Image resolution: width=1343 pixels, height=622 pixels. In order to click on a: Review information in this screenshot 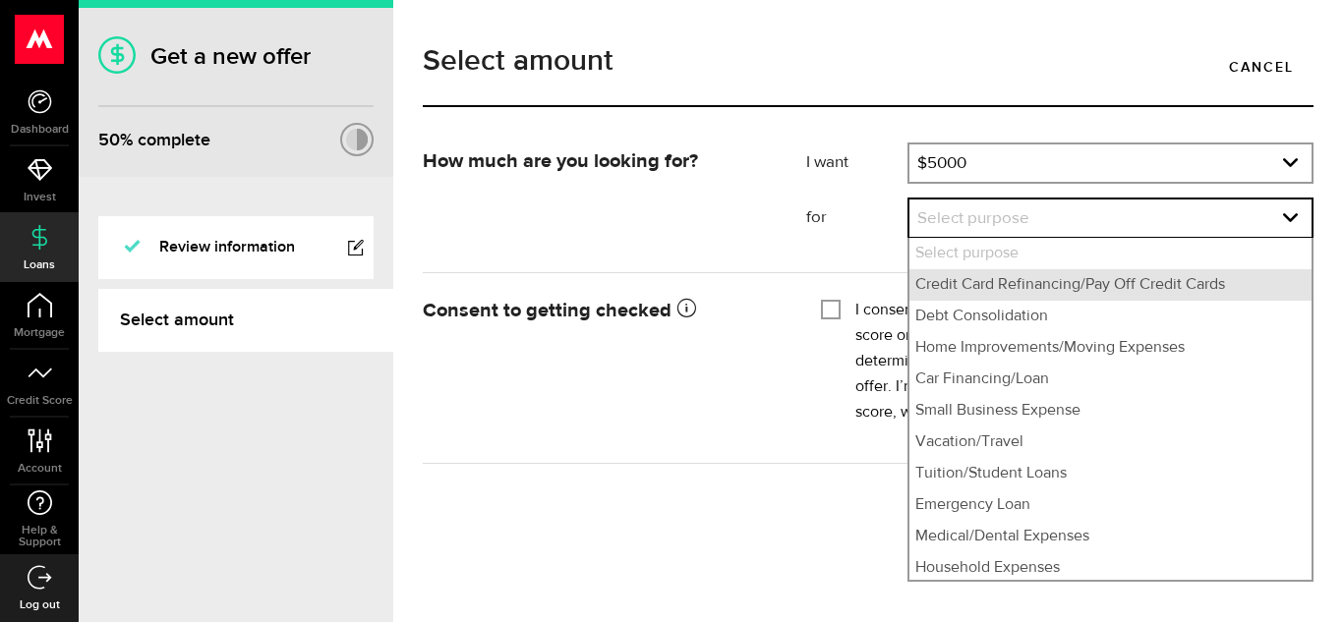, I will do `click(236, 248)`.